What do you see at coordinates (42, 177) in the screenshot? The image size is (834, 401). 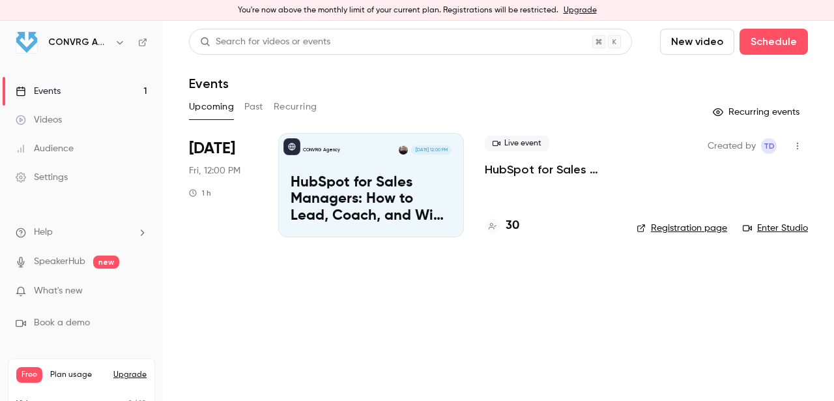 I see `div: Settings` at bounding box center [42, 177].